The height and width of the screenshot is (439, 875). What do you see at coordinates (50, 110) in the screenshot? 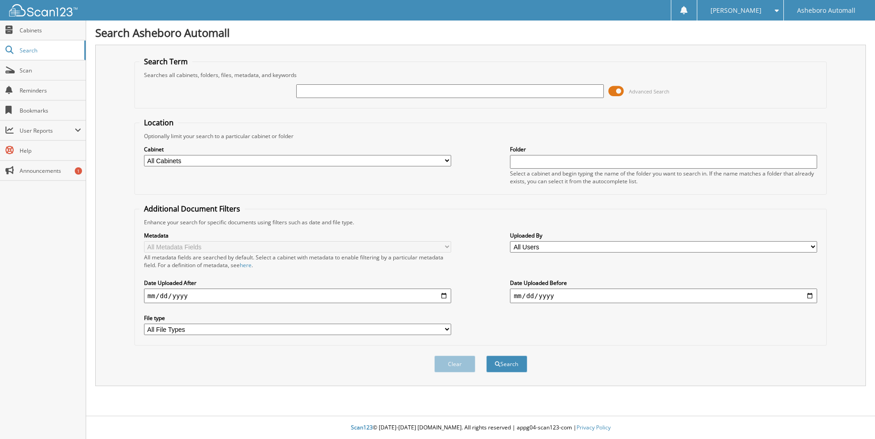
I see `span: Bookmarks` at bounding box center [50, 110].